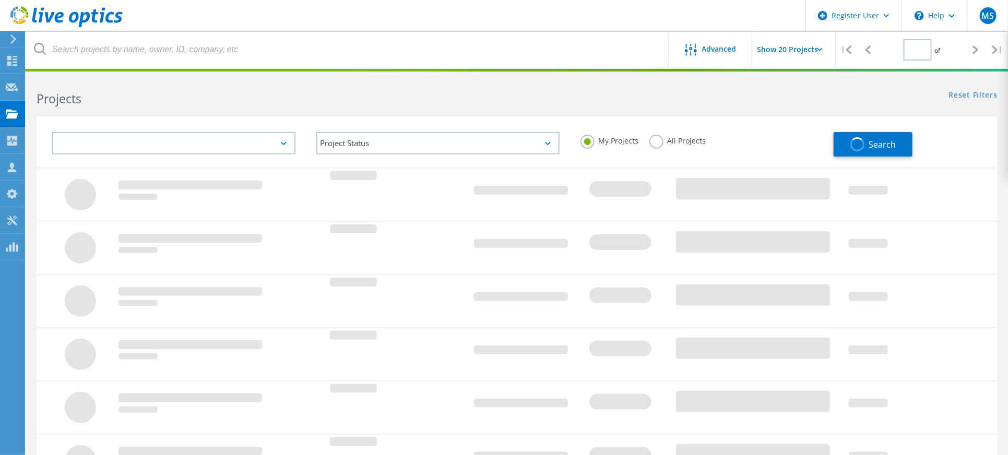  What do you see at coordinates (973, 96) in the screenshot?
I see `a: Reset Filters` at bounding box center [973, 96].